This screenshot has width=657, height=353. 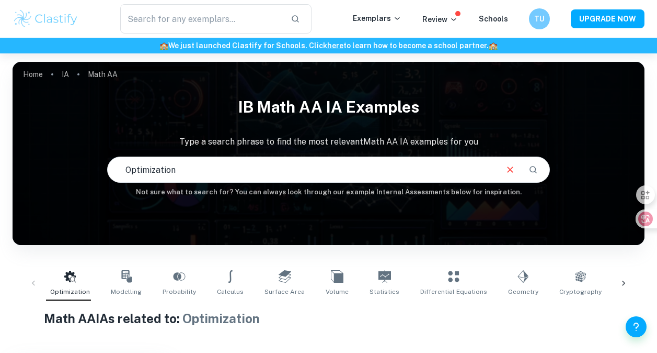 I want to click on h6: We just launched Clastify for Schools. Click to learn how to become a school partner., so click(x=328, y=46).